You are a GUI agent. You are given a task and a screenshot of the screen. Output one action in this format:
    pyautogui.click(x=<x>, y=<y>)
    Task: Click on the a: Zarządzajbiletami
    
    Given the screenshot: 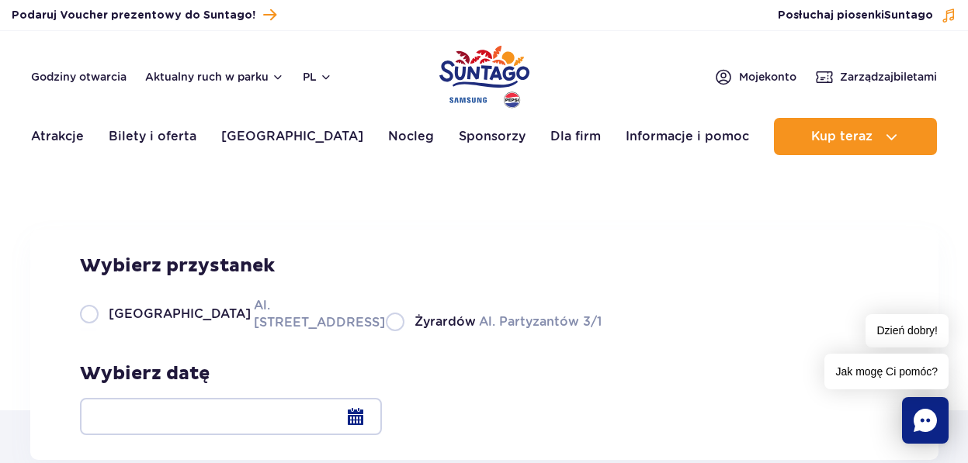 What is the action you would take?
    pyautogui.click(x=876, y=77)
    